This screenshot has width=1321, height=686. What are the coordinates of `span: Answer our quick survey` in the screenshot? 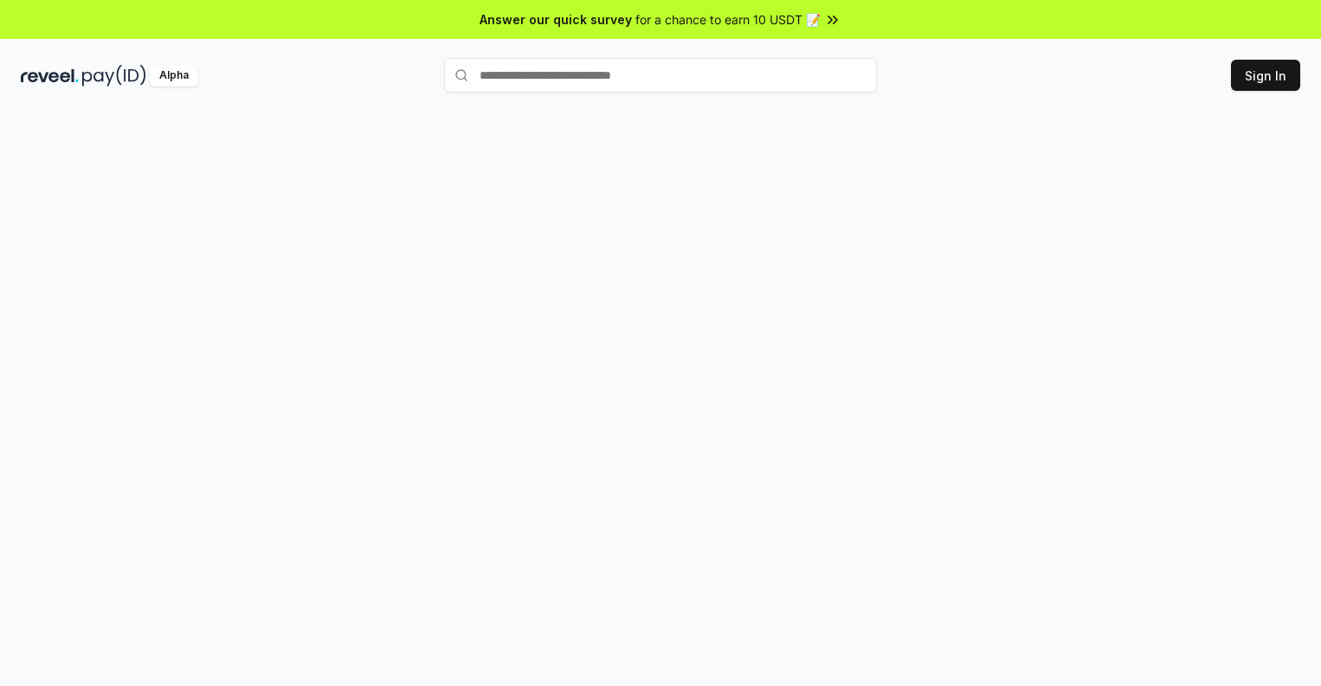 It's located at (556, 19).